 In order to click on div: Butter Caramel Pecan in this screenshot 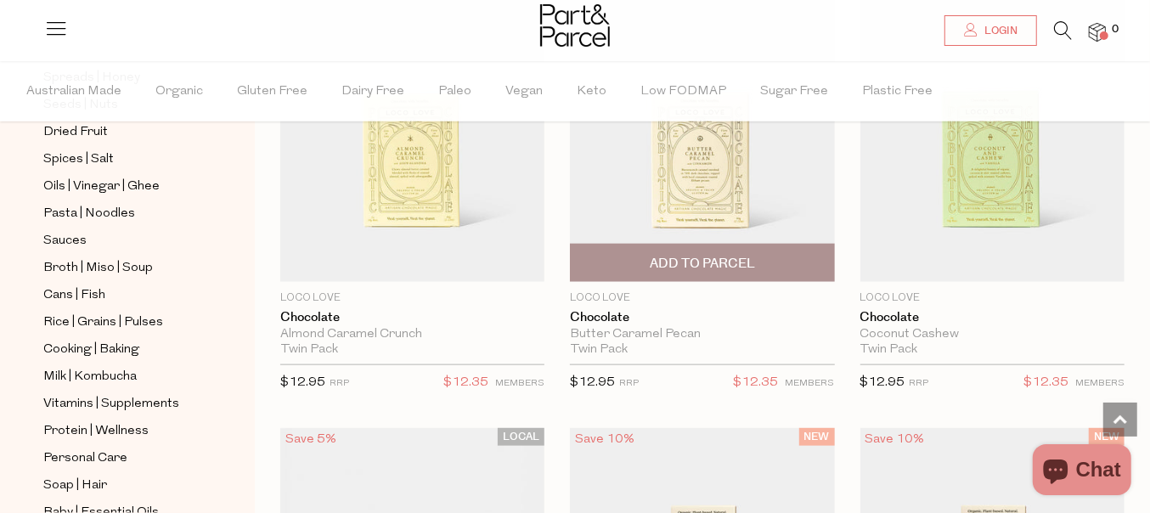, I will do `click(702, 335)`.